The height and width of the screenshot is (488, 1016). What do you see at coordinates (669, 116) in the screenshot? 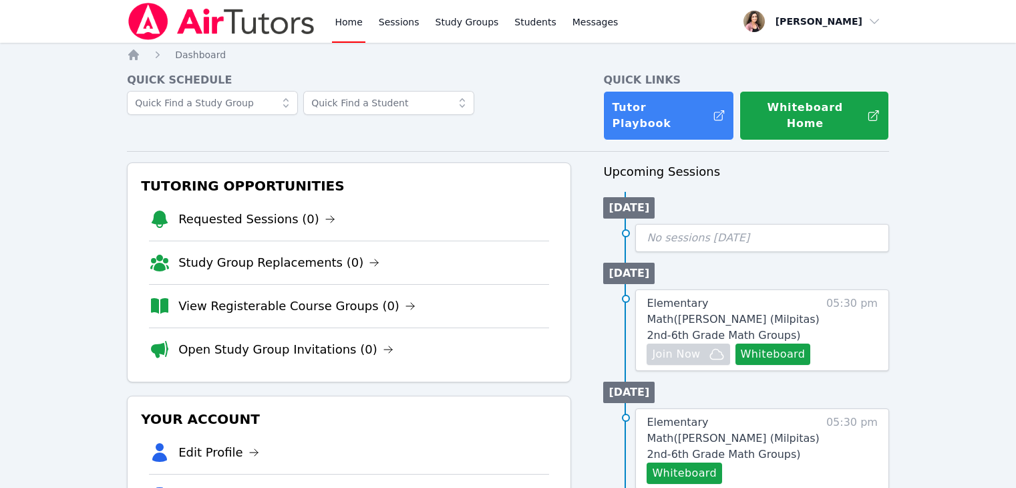
I see `a: Tutor Playbook` at bounding box center [669, 116].